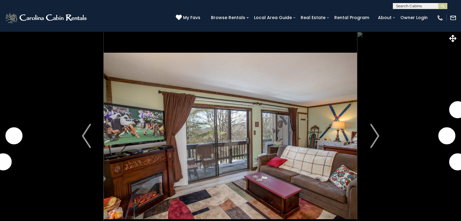 The height and width of the screenshot is (221, 461). Describe the element at coordinates (453, 18) in the screenshot. I see `img: mail-regular-white.png` at that location.